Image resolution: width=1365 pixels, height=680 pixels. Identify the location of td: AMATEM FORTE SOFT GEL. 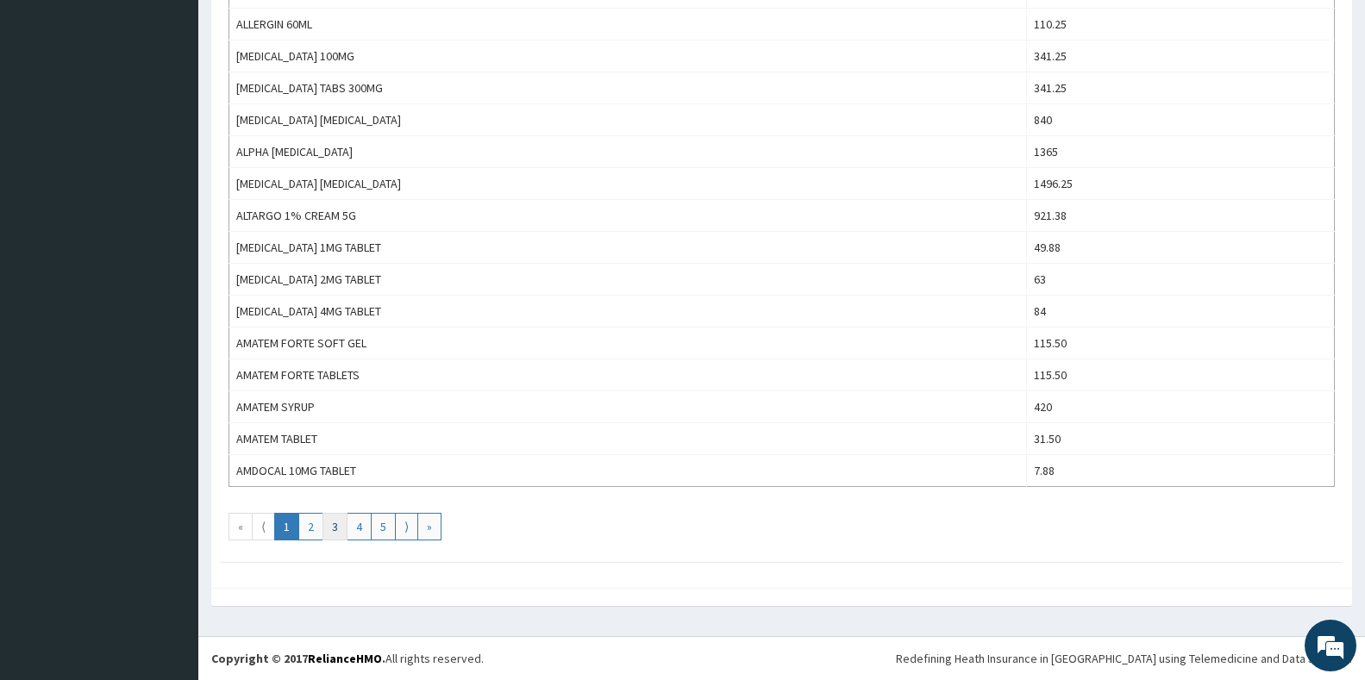
(628, 343).